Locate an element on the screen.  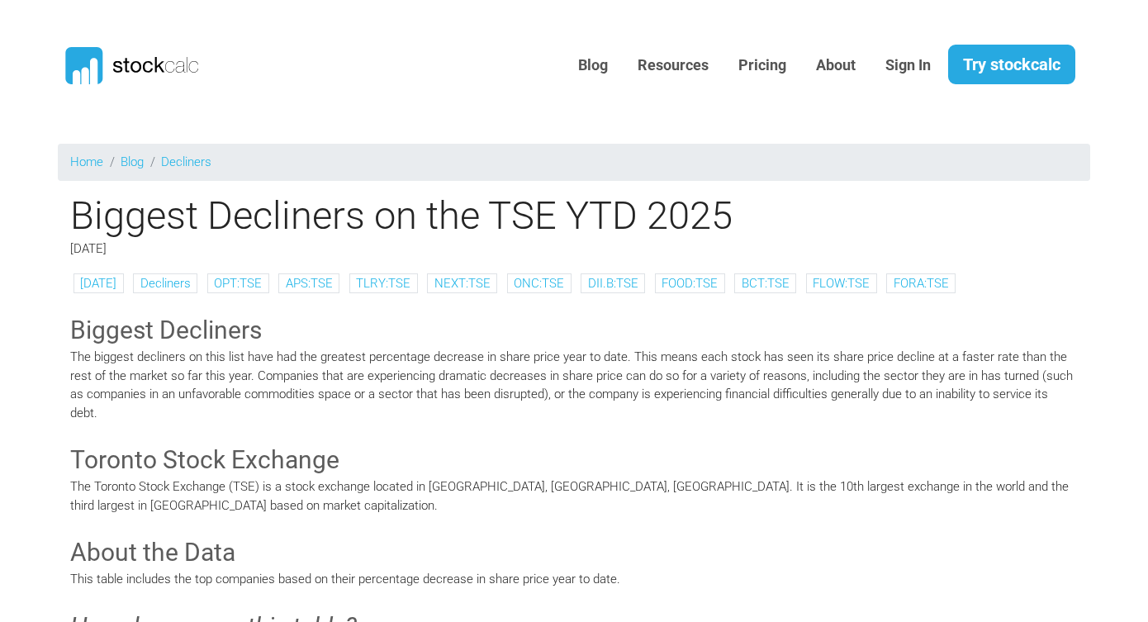
a: ONC:TSE is located at coordinates (538, 283).